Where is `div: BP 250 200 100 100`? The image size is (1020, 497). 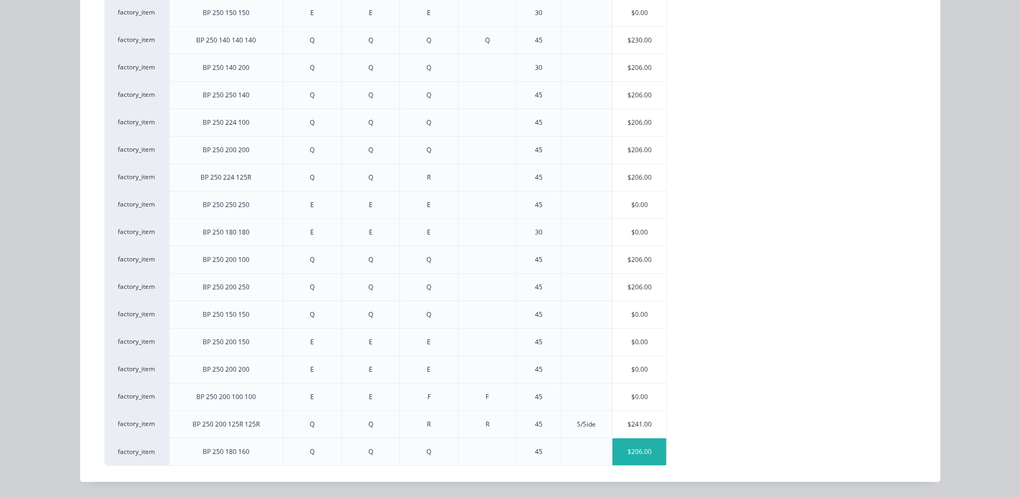
div: BP 250 200 100 100 is located at coordinates (226, 397).